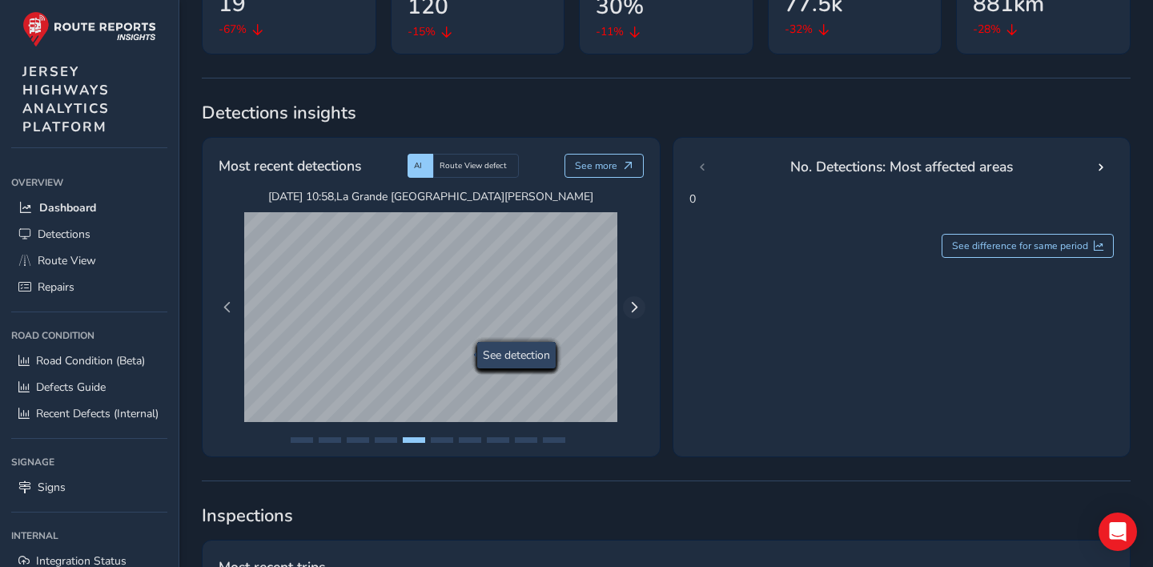 This screenshot has height=567, width=1153. I want to click on div: Road Condition, so click(89, 336).